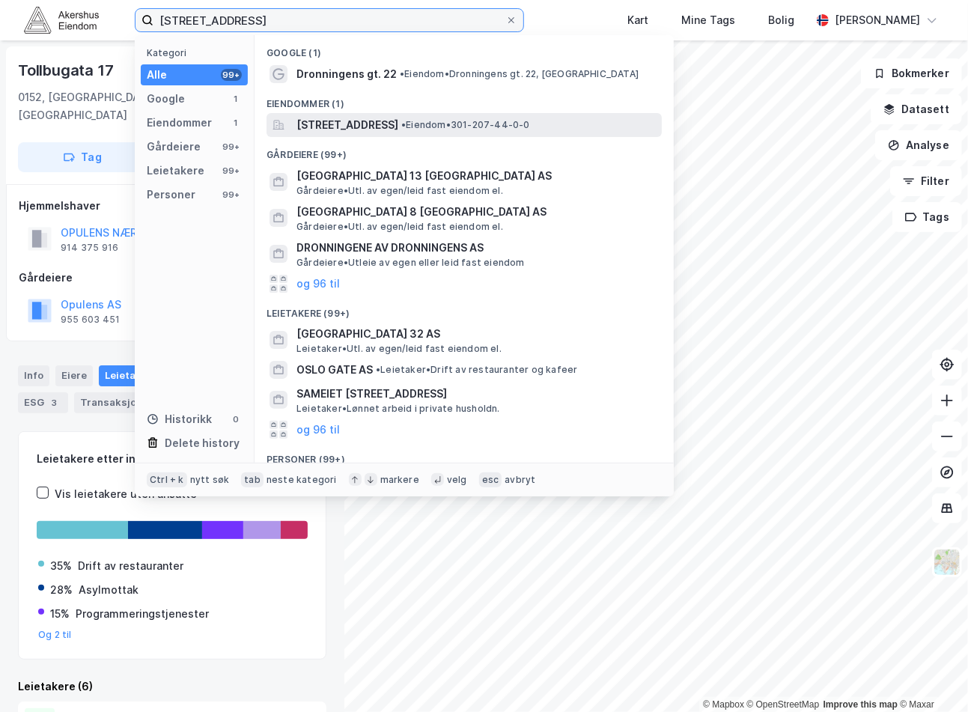 This screenshot has height=712, width=968. I want to click on input: Søk på adresse, matrikkel, gårdeiere, leietakere eller personer, so click(329, 20).